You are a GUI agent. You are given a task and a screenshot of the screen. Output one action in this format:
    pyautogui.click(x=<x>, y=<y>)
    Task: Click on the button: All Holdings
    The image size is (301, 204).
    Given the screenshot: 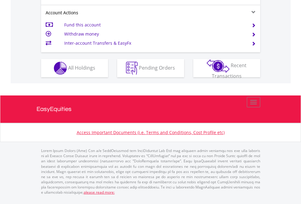 What is the action you would take?
    pyautogui.click(x=75, y=68)
    